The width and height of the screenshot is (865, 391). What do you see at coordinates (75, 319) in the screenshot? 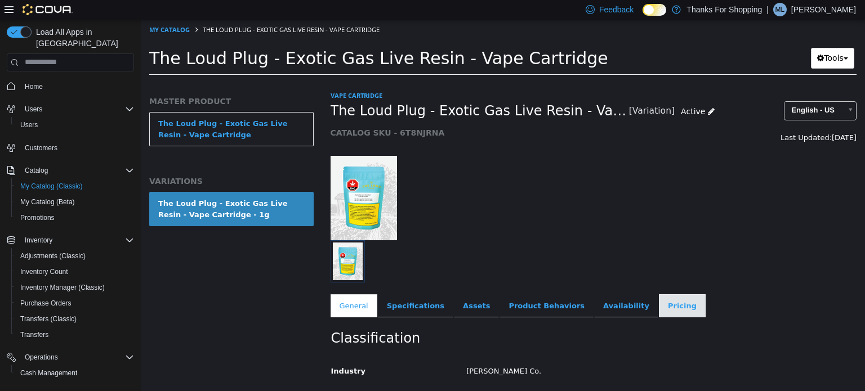
I see `button: Transfers (Classic)` at bounding box center [75, 319].